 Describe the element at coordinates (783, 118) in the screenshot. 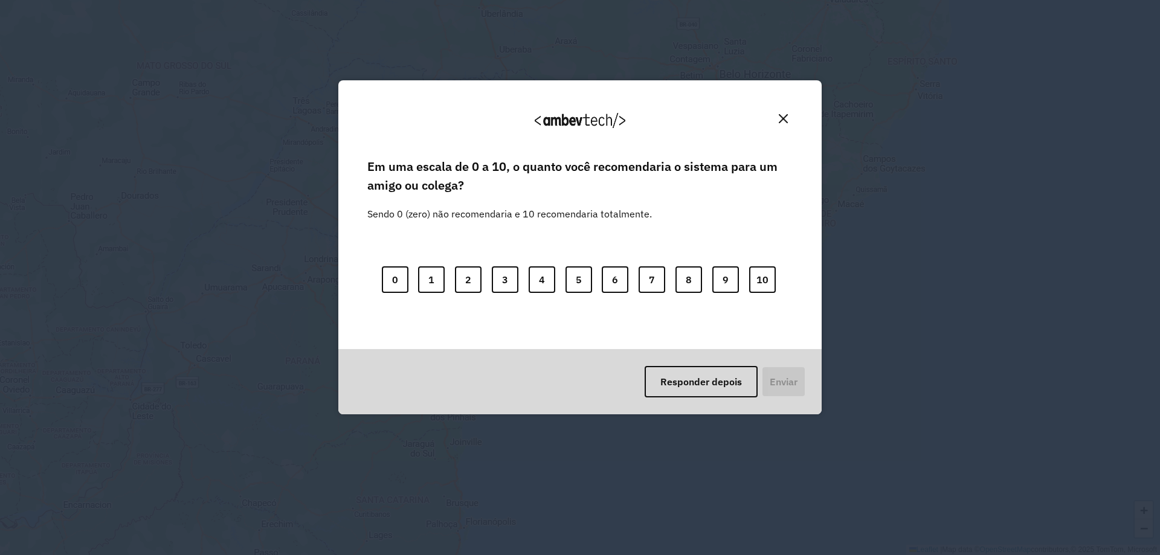

I see `button: Close` at that location.